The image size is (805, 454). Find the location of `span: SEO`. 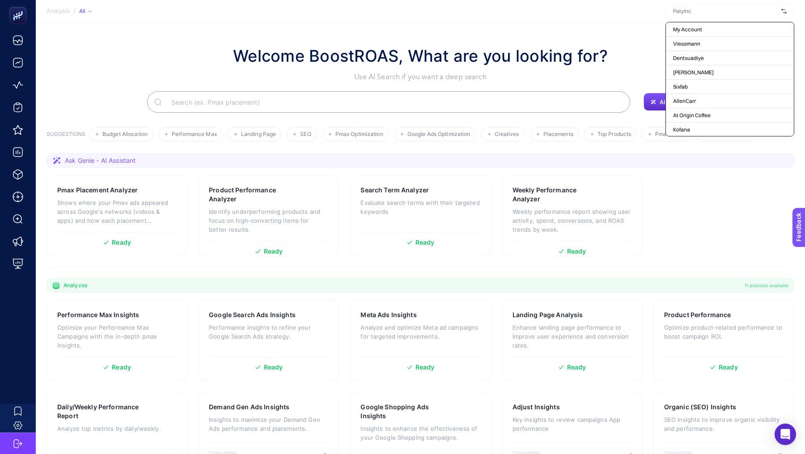

span: SEO is located at coordinates (305, 134).